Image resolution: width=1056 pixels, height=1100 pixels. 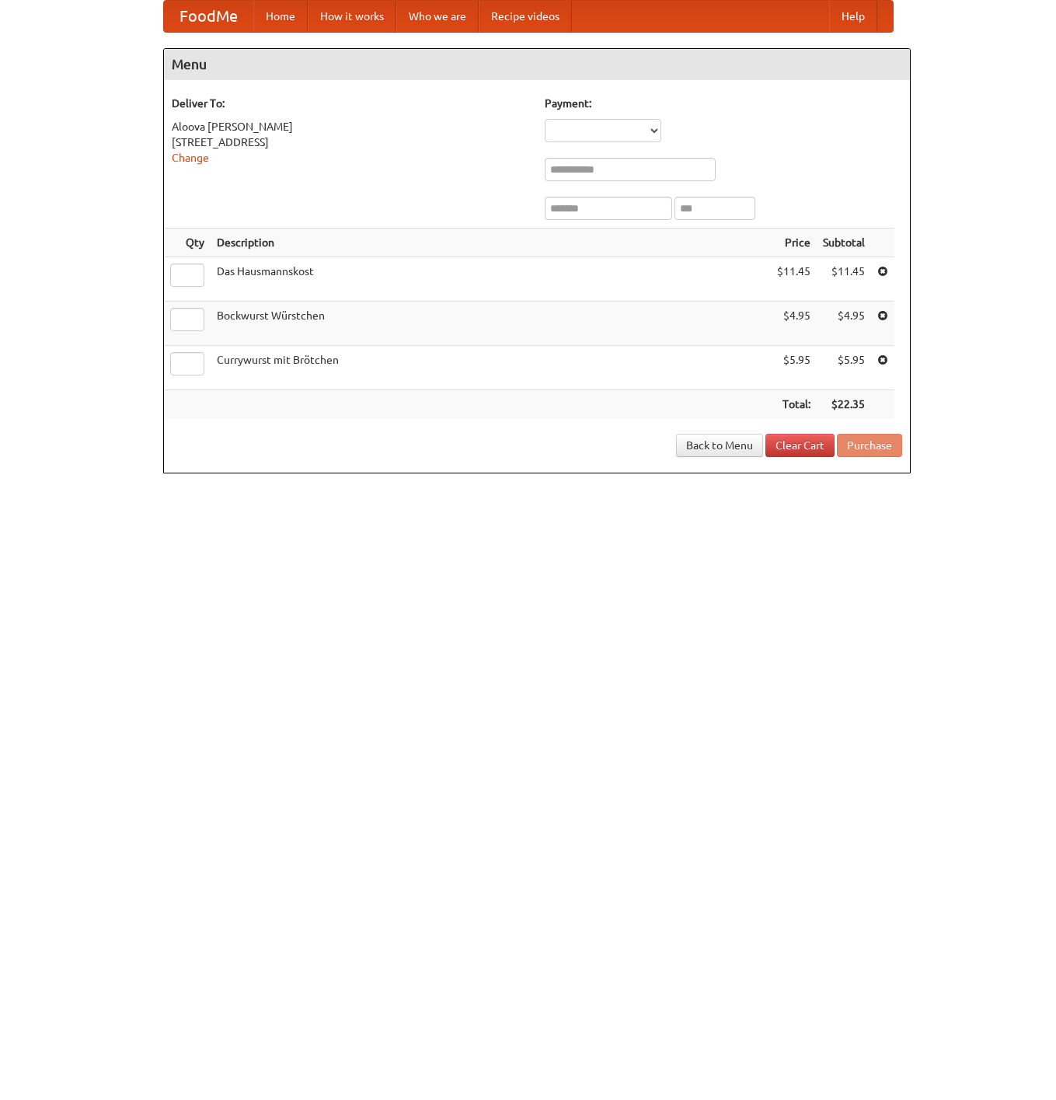 I want to click on th: $22.35, so click(x=844, y=404).